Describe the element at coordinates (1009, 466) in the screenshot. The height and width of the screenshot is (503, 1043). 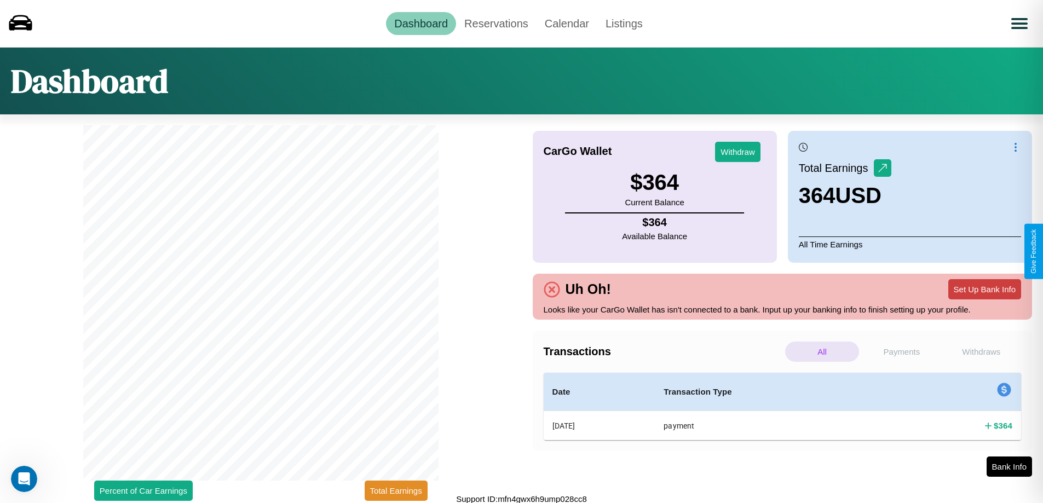
I see `button: Bank Info` at that location.